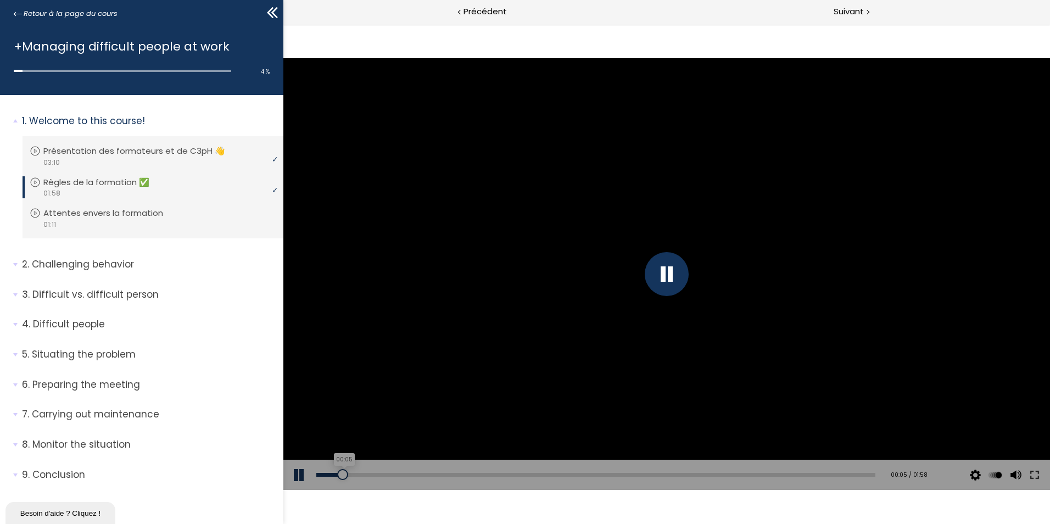 This screenshot has height=524, width=1050. I want to click on span: 6., so click(26, 384).